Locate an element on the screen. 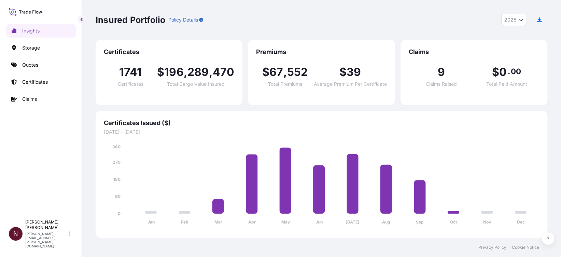 The image size is (561, 257). span: 9 is located at coordinates (441, 72).